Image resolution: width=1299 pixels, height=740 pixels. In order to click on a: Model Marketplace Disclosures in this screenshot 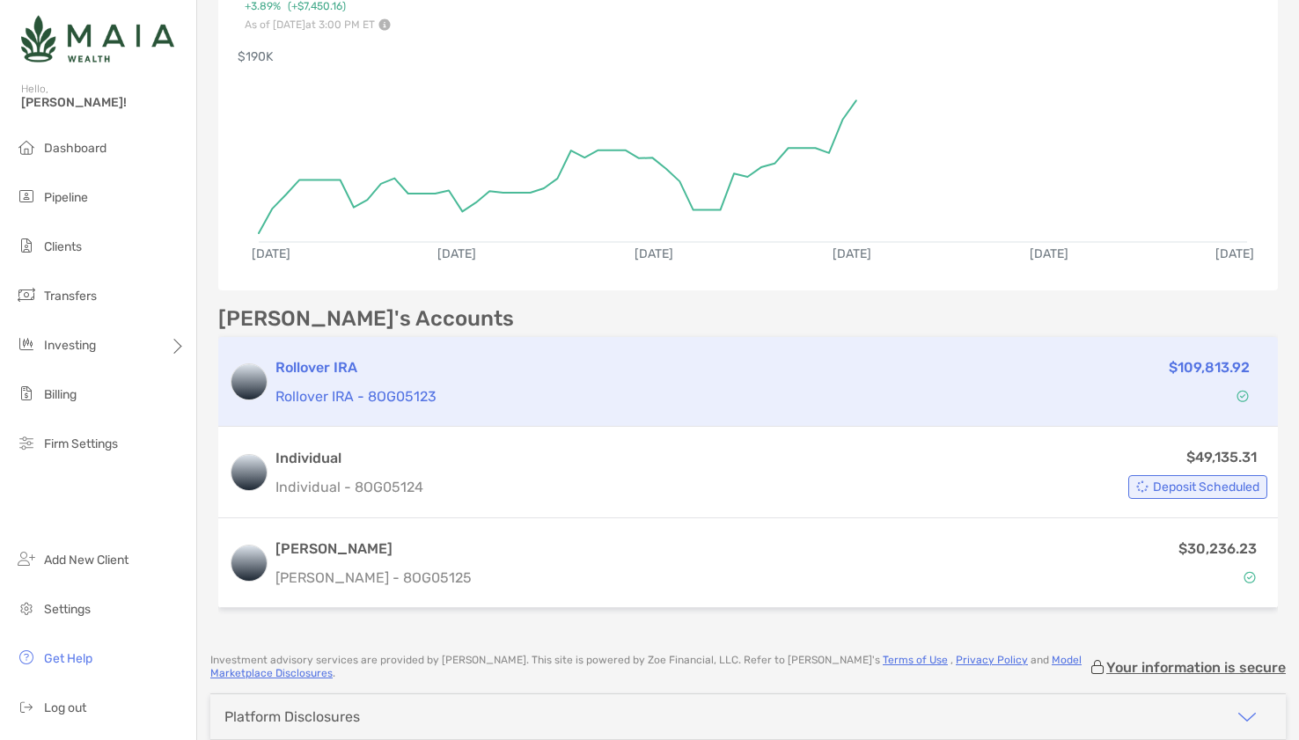, I will do `click(646, 666)`.